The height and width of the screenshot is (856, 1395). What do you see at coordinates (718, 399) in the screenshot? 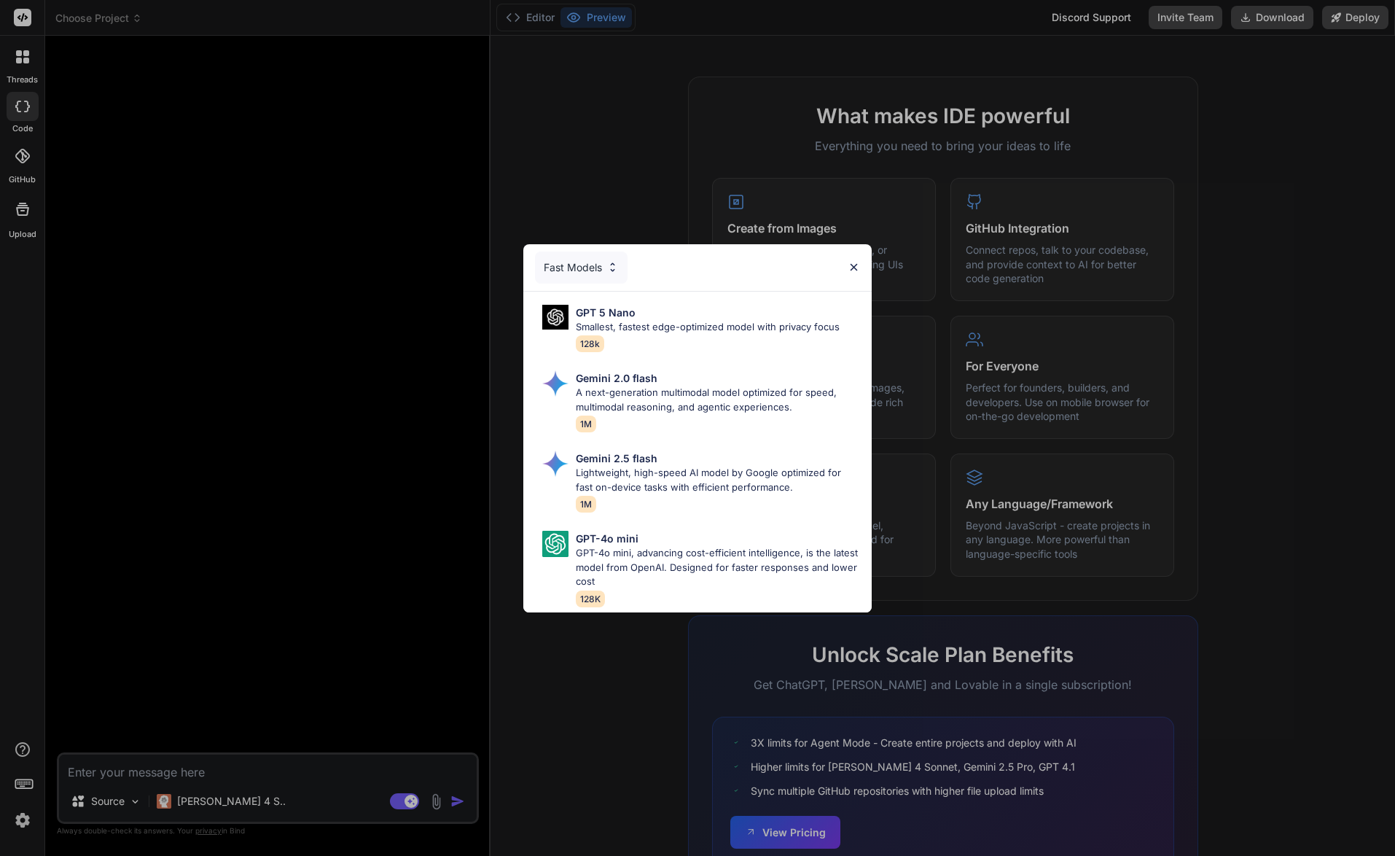
I see `p: A next-generation multimodal model optimized for speed, multimodal reasoning, and agentic experie...` at bounding box center [718, 399].